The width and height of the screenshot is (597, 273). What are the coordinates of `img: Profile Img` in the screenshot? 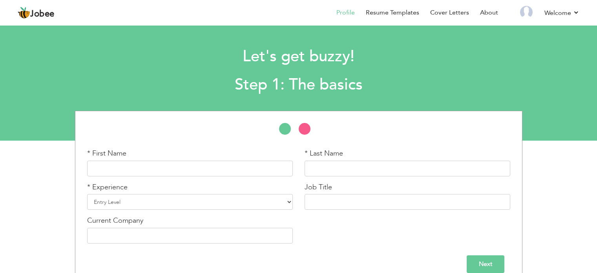 It's located at (526, 12).